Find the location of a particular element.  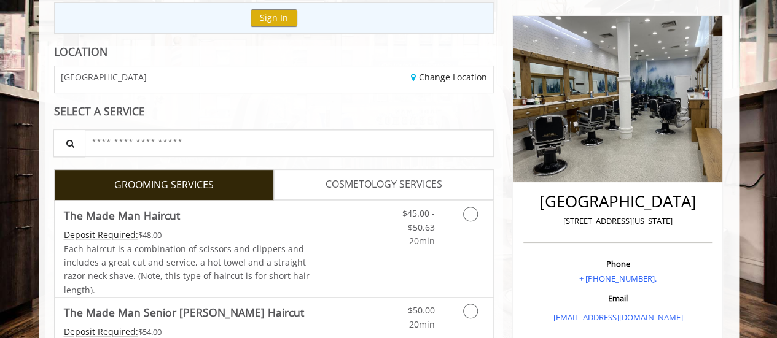

span: COSMETOLOGY SERVICES is located at coordinates (384, 185).